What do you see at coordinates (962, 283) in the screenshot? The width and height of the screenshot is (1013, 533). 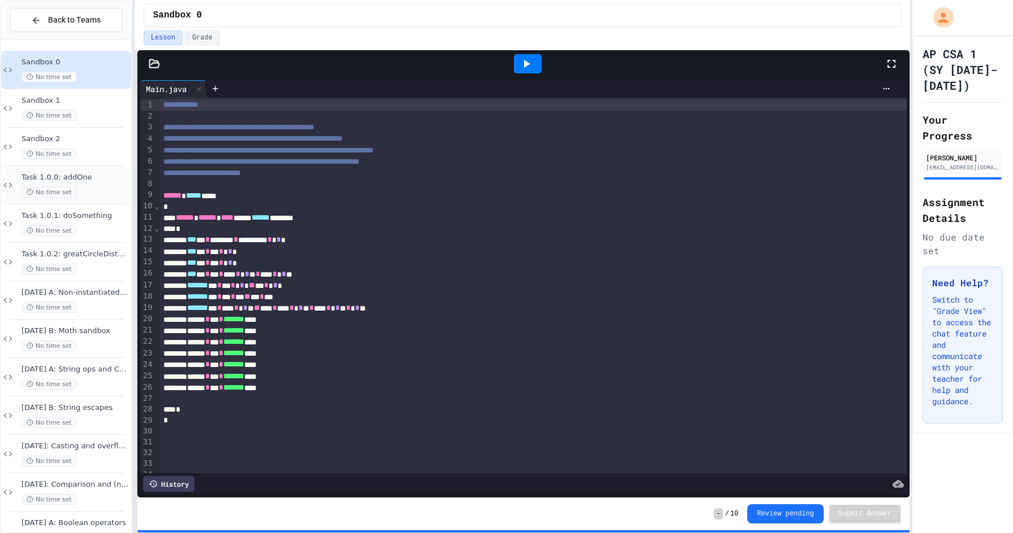 I see `h3: Need Help?` at bounding box center [962, 283].